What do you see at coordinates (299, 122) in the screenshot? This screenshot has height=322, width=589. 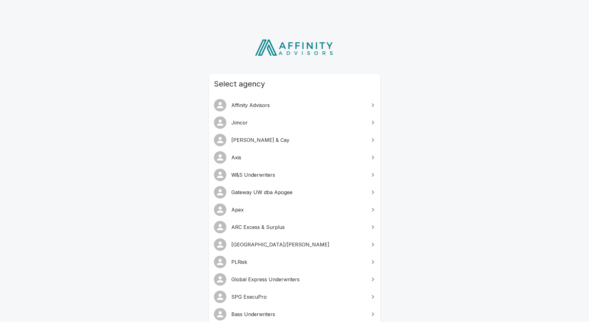 I see `span: Jimcor` at bounding box center [299, 122].